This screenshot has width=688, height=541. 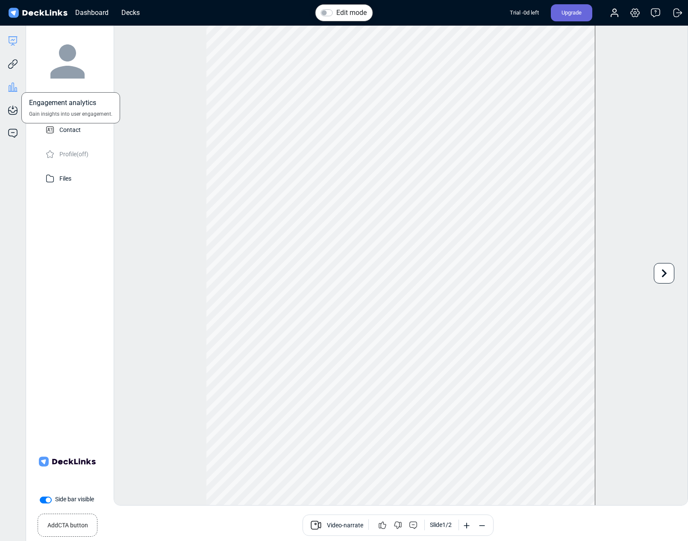 I want to click on img: DeckLinks, so click(x=38, y=13).